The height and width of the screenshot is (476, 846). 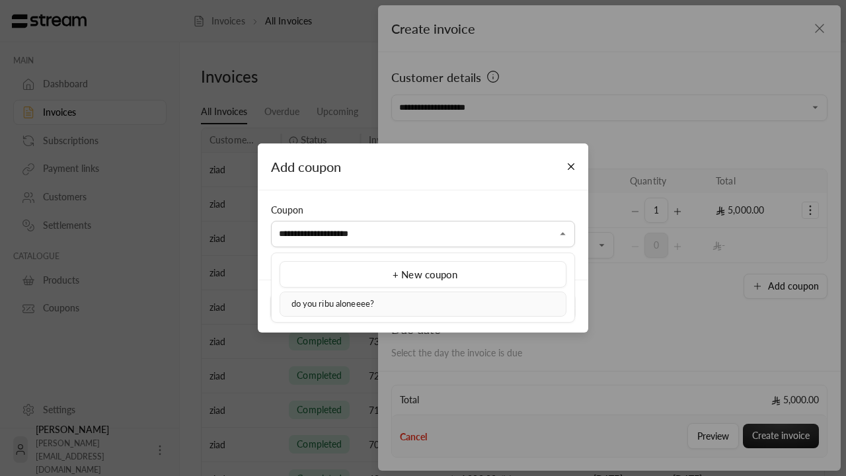 I want to click on span: Add coupon, so click(x=306, y=166).